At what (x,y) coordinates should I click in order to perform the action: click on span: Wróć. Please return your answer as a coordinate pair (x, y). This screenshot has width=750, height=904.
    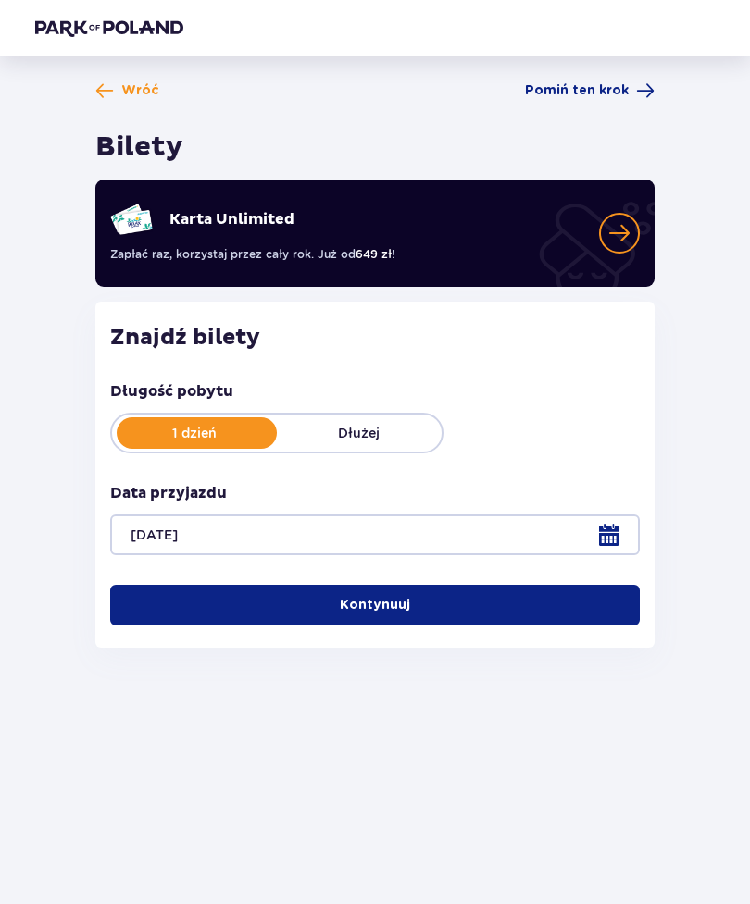
    Looking at the image, I should click on (140, 91).